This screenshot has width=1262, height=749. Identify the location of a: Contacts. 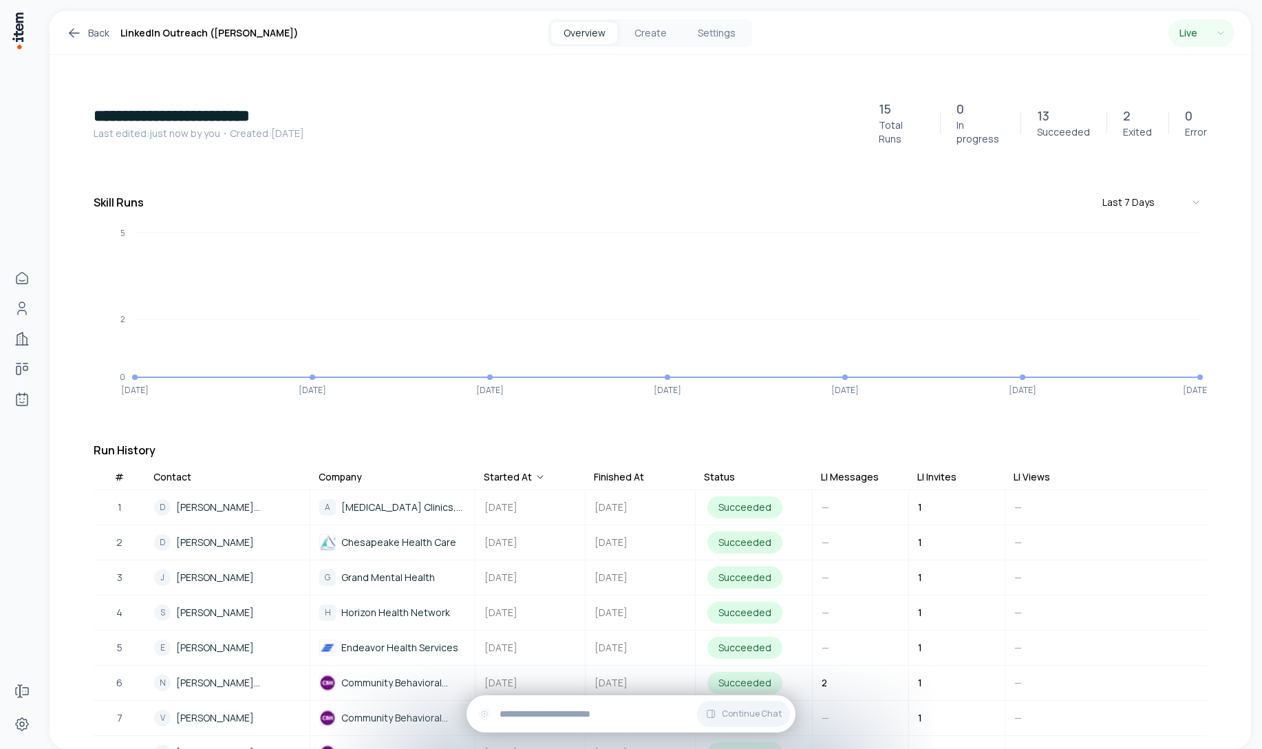
(22, 308).